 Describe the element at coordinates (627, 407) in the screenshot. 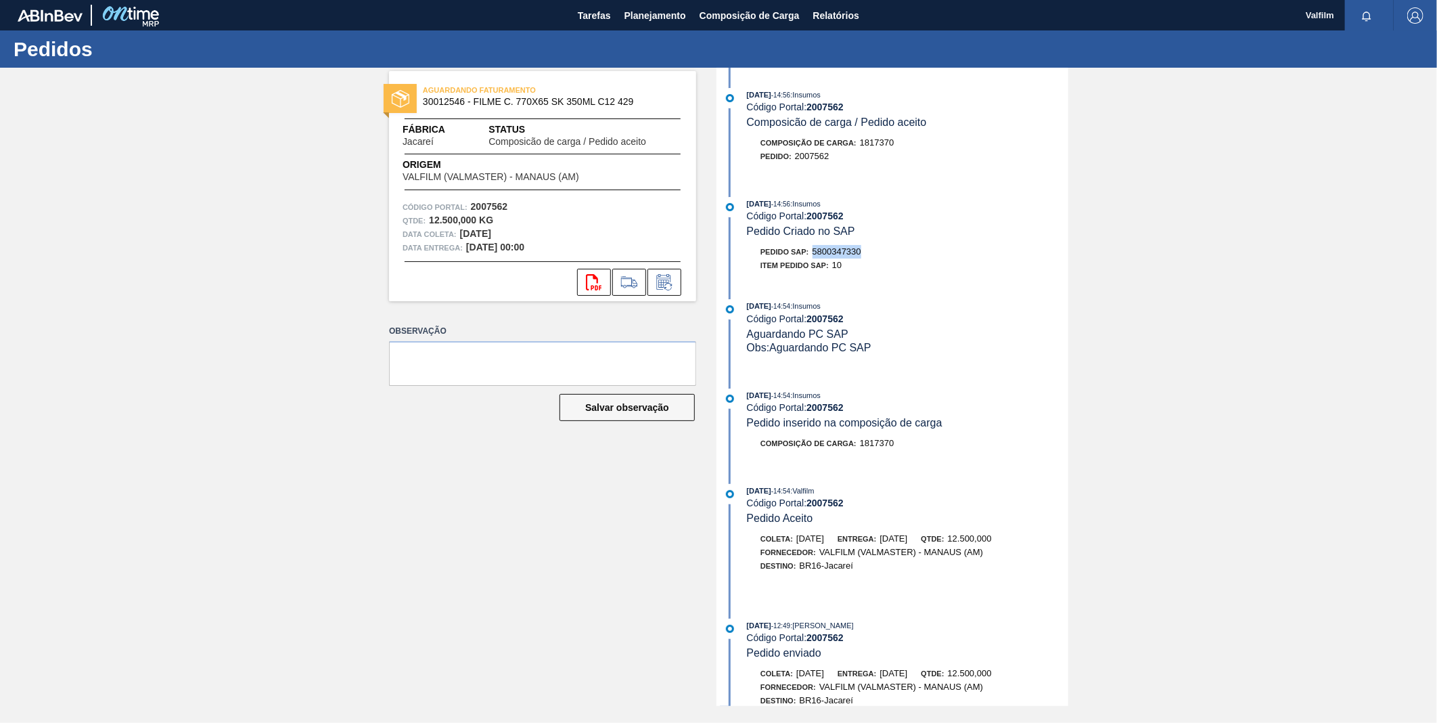

I see `button: Salvar observação` at that location.